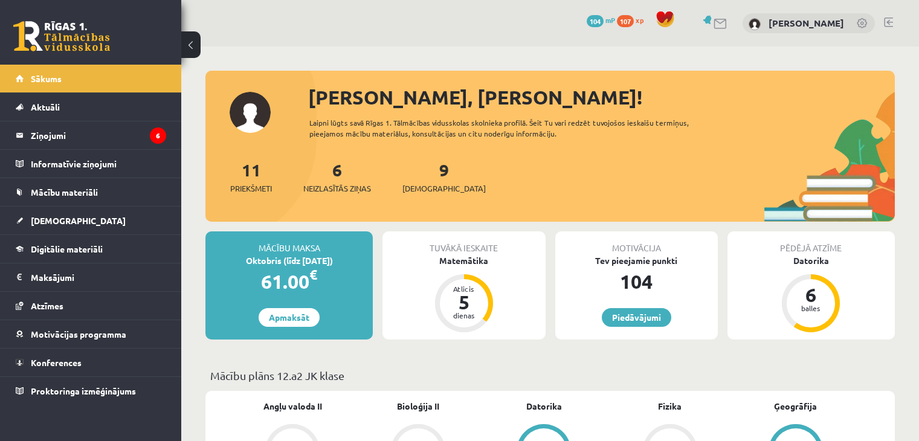 The height and width of the screenshot is (441, 919). Describe the element at coordinates (251, 188) in the screenshot. I see `span: Priekšmeti` at that location.